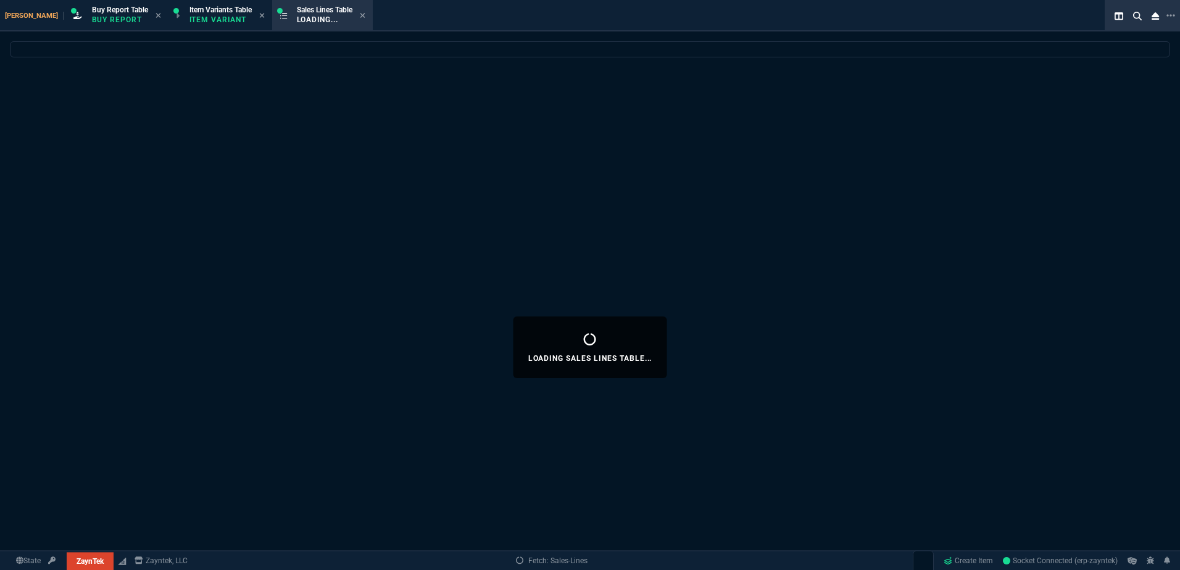 The width and height of the screenshot is (1180, 570). What do you see at coordinates (120, 10) in the screenshot?
I see `span: Buy Report Table` at bounding box center [120, 10].